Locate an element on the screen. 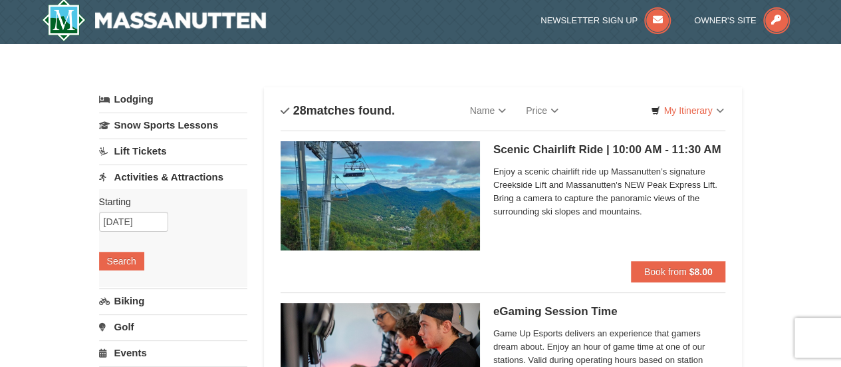 This screenshot has width=841, height=367. h4: matches found. is located at coordinates (338, 110).